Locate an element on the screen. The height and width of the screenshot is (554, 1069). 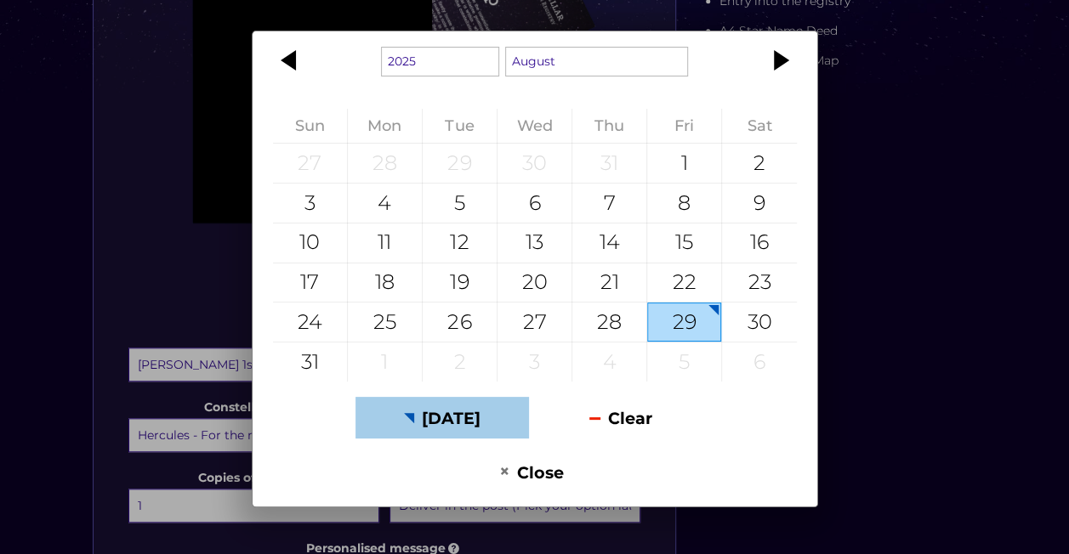
div: 3 September 2025 is located at coordinates (534, 362).